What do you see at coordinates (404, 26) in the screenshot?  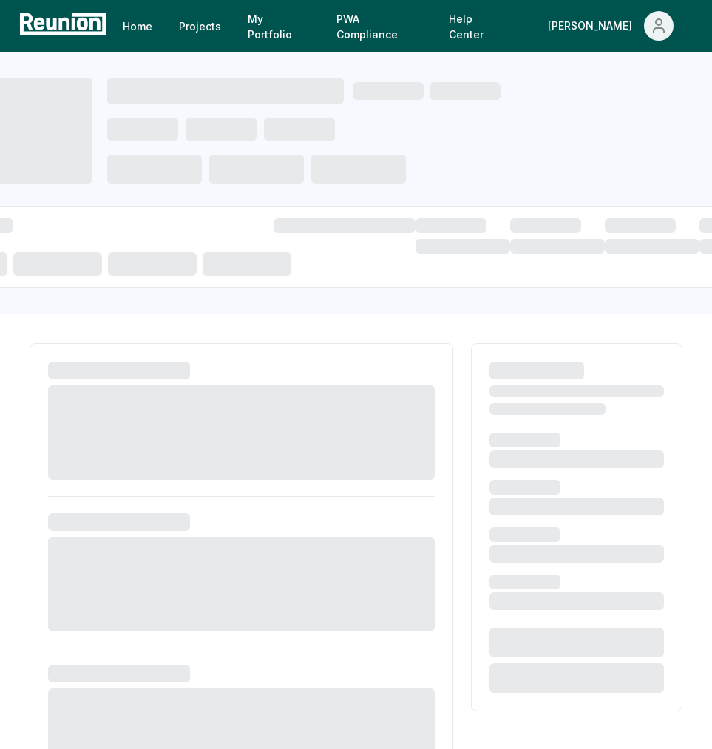 I see `nav: Main` at bounding box center [404, 26].